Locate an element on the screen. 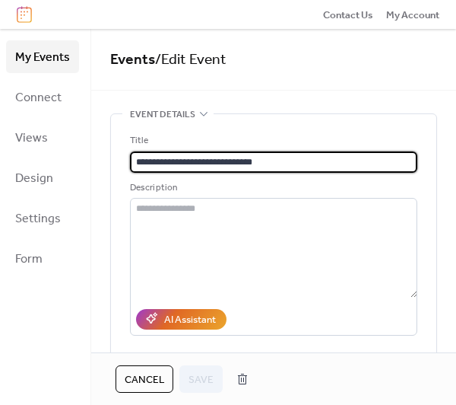 The image size is (456, 405). div: Title is located at coordinates (272, 141).